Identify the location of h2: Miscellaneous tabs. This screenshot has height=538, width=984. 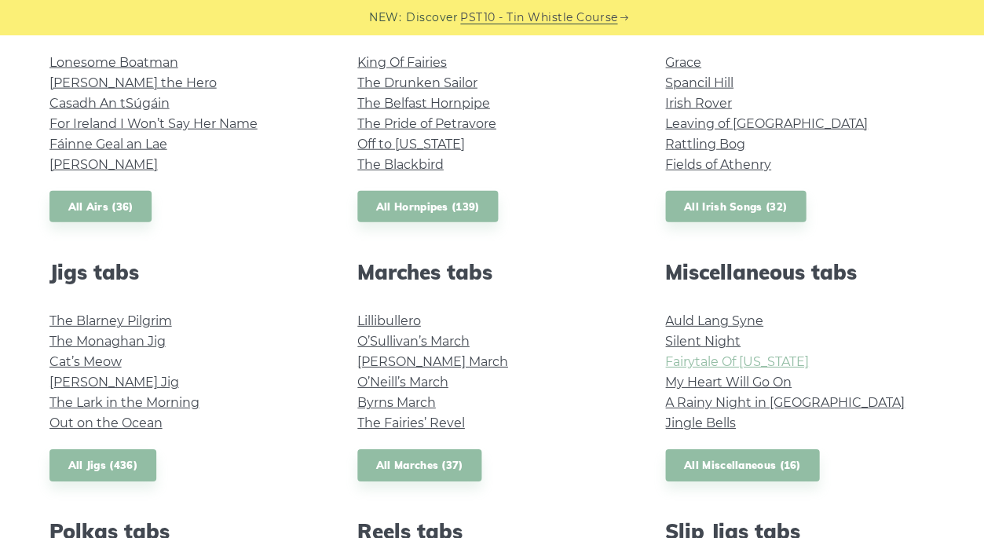
(800, 272).